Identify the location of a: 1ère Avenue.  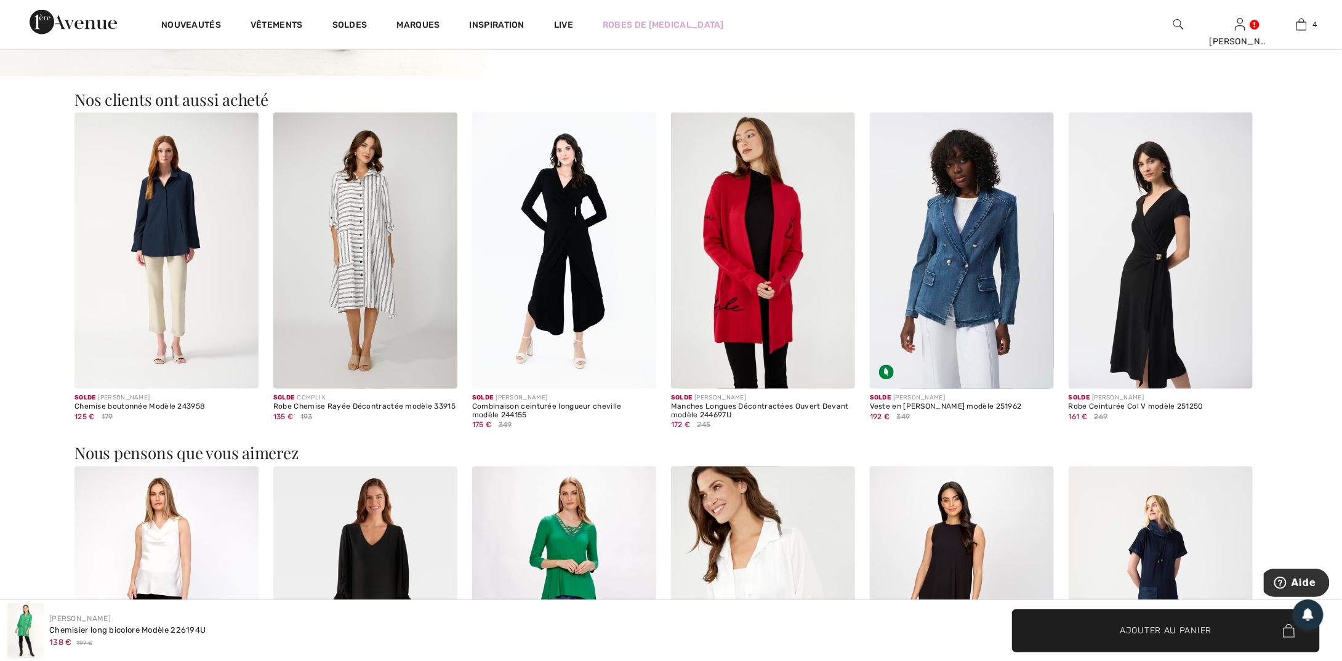
(73, 22).